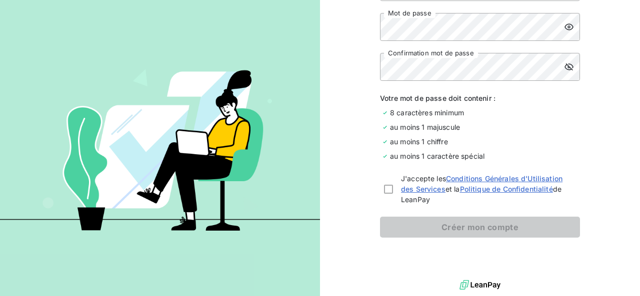 The image size is (640, 296). What do you see at coordinates (480, 98) in the screenshot?
I see `span: Votre mot de passe doit contenir :` at bounding box center [480, 98].